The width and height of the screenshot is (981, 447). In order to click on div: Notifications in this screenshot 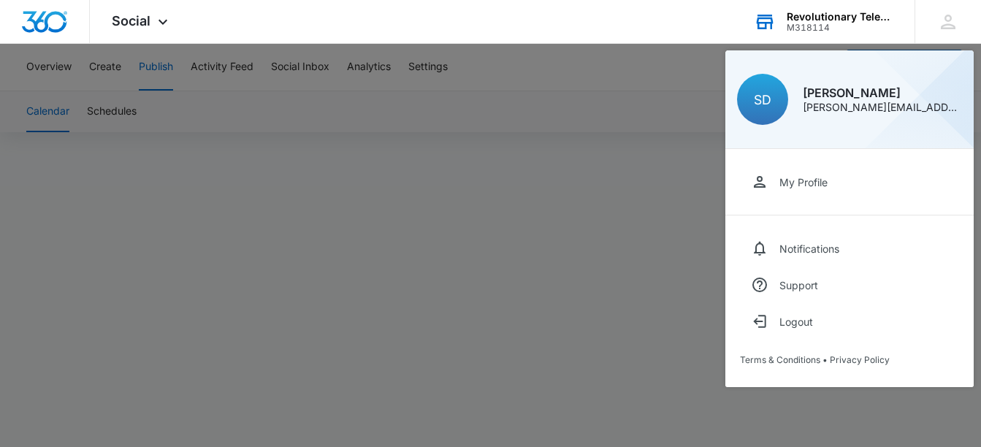, I will do `click(809, 248)`.